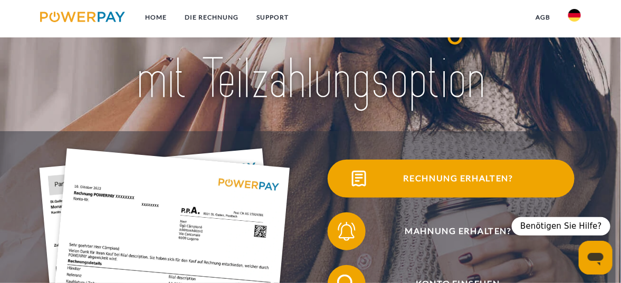 The height and width of the screenshot is (283, 621). Describe the element at coordinates (451, 232) in the screenshot. I see `button: Mahnung erhalten?` at that location.